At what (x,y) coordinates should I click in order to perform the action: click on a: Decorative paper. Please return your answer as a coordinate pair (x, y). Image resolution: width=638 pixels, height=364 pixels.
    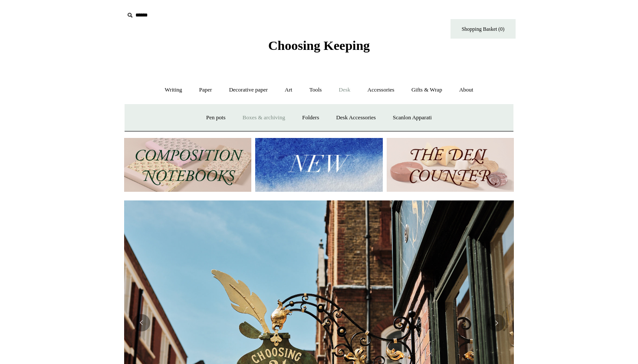
    Looking at the image, I should click on (248, 90).